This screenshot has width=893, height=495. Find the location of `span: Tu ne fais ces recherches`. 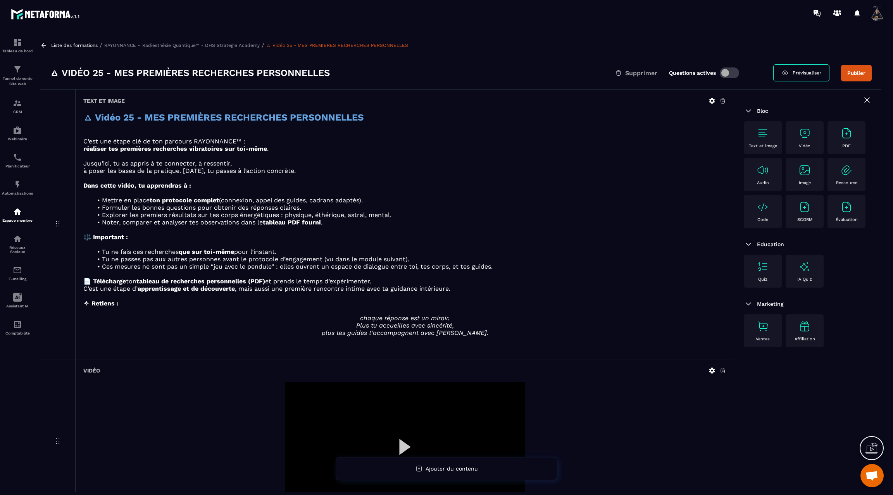

span: Tu ne fais ces recherches is located at coordinates (140, 252).